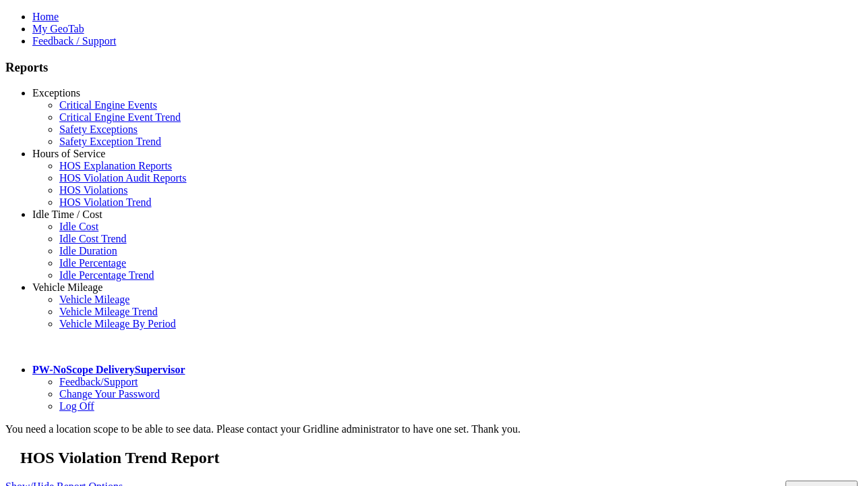 The image size is (863, 486). Describe the element at coordinates (93, 238) in the screenshot. I see `a: Idle Cost Trend` at that location.